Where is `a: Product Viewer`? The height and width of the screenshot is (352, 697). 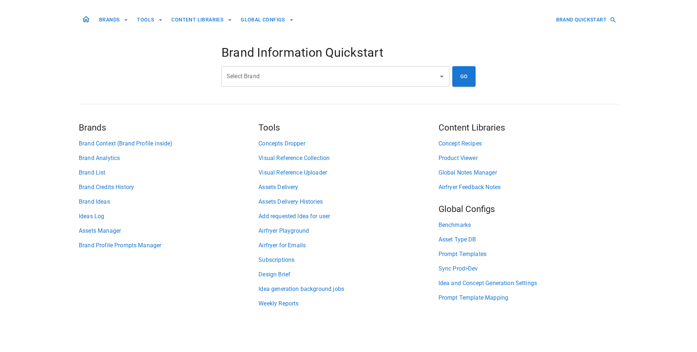 a: Product Viewer is located at coordinates (528, 158).